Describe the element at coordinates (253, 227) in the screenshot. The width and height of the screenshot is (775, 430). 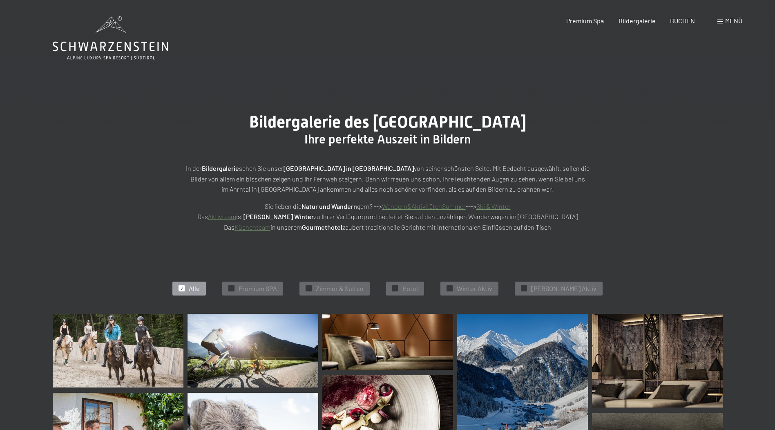
I see `a: Küchenteam` at that location.